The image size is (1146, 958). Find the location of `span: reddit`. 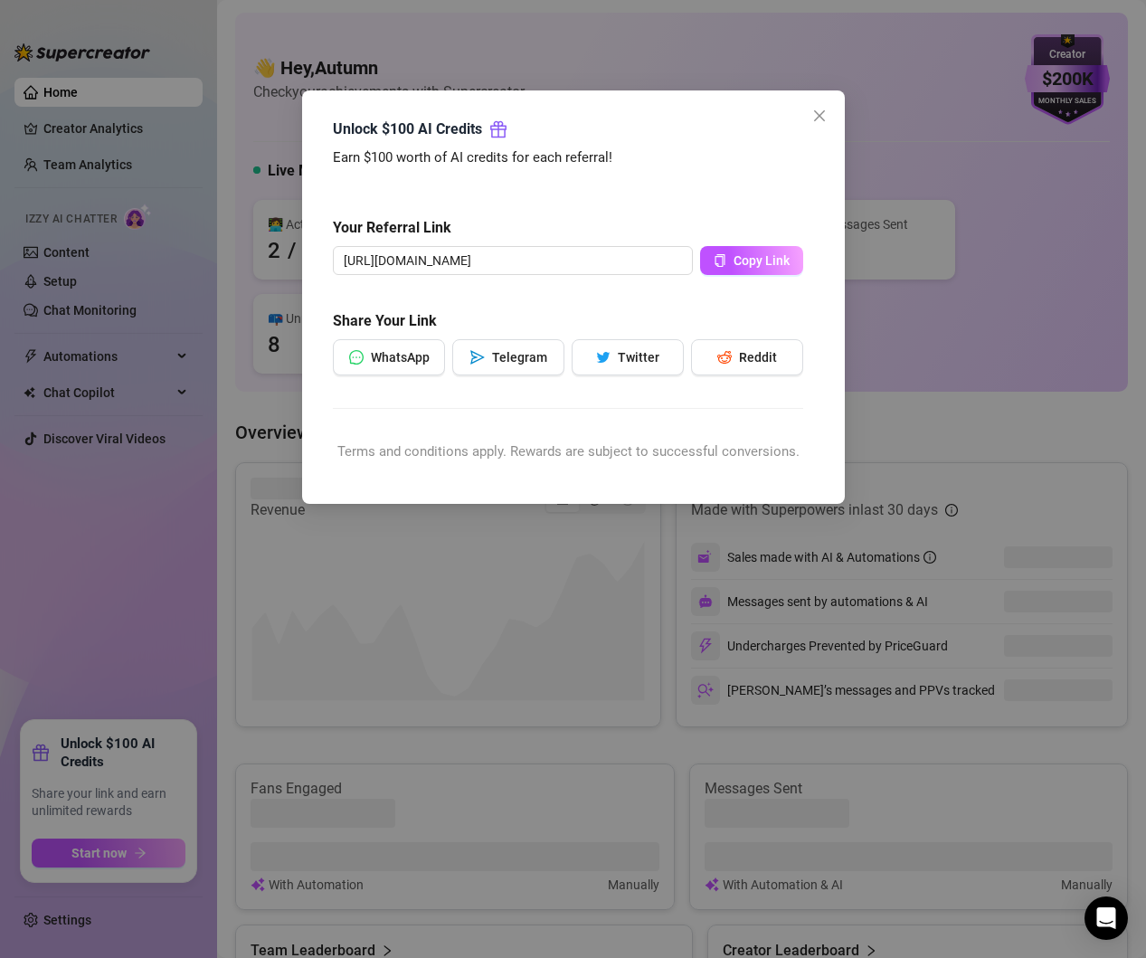

span: reddit is located at coordinates (724, 357).